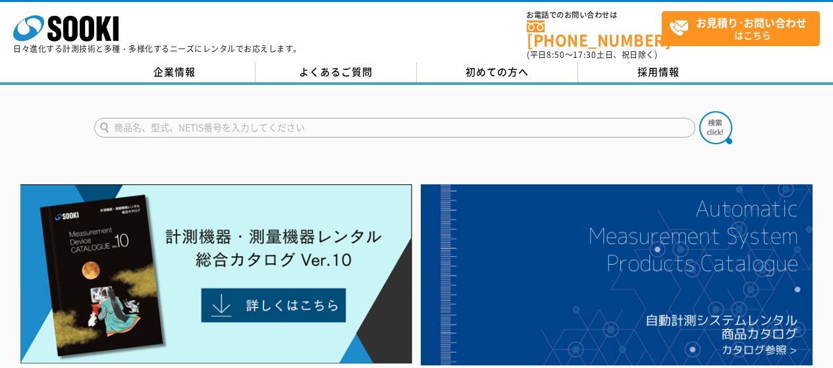 Image resolution: width=833 pixels, height=368 pixels. I want to click on a: 採用情報, so click(658, 72).